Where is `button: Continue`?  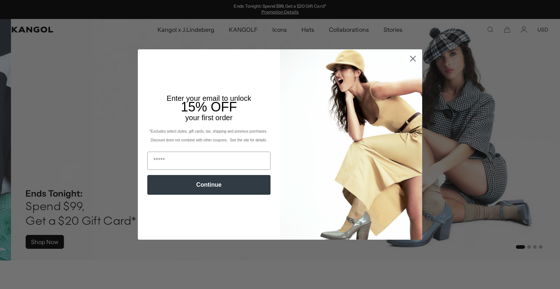 button: Continue is located at coordinates (209, 185).